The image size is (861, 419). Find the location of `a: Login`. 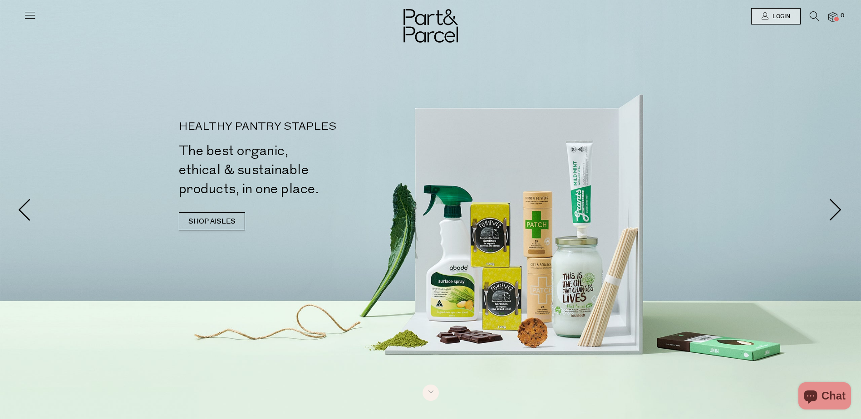

a: Login is located at coordinates (776, 16).